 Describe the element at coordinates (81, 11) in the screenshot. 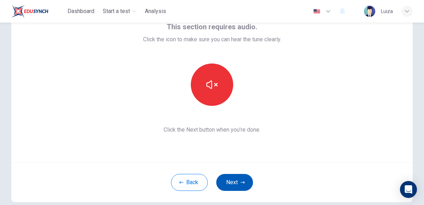

I see `a: Dashboard` at that location.